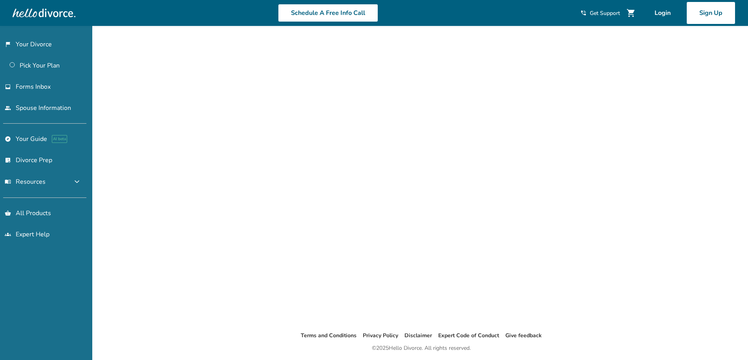 The width and height of the screenshot is (748, 360). Describe the element at coordinates (710, 13) in the screenshot. I see `a: Sign Up` at that location.